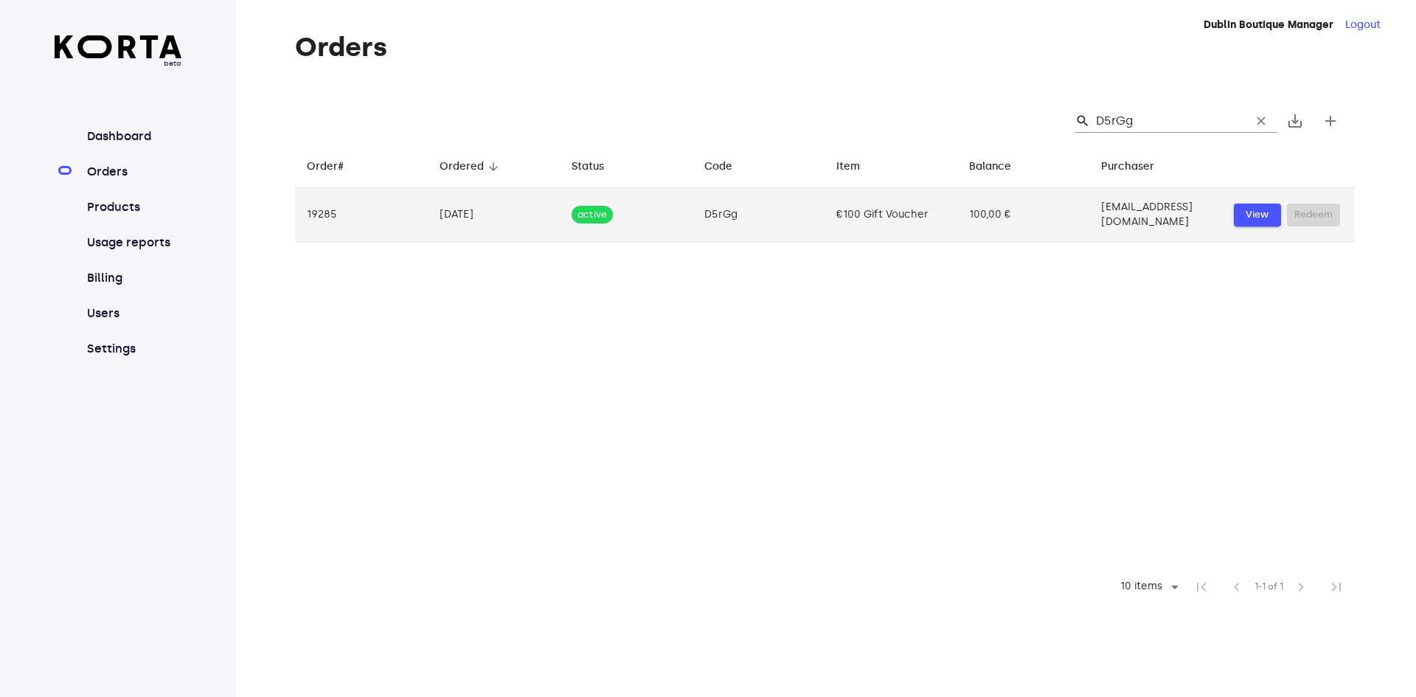 The image size is (1416, 697). What do you see at coordinates (1295, 121) in the screenshot?
I see `button: Export` at bounding box center [1295, 121].